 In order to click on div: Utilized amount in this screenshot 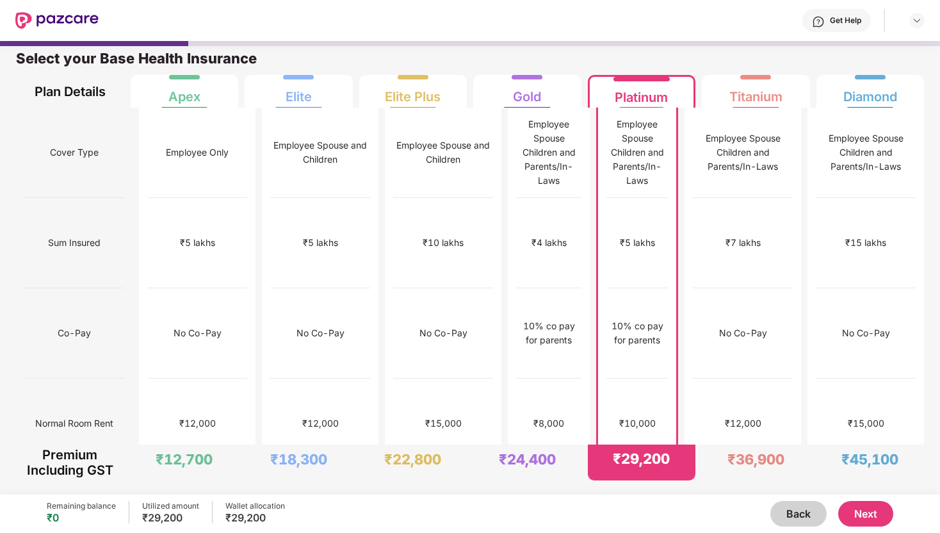, I will do `click(170, 506)`.